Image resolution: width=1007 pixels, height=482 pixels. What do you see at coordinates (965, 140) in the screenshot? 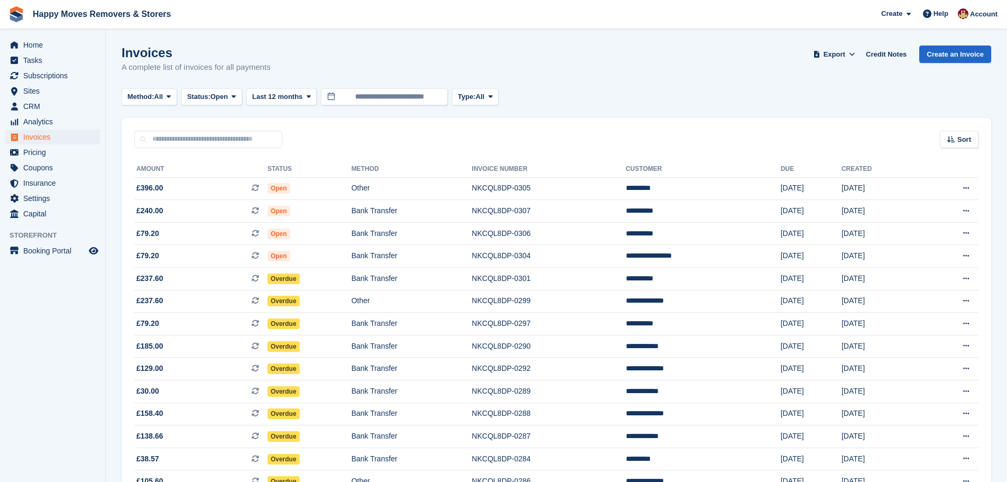
I see `span: Sort` at bounding box center [965, 140].